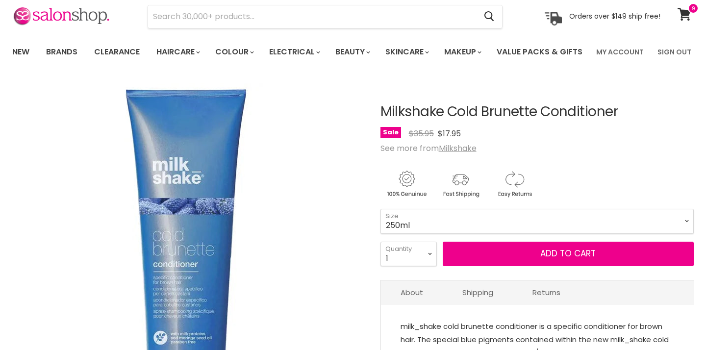 This screenshot has height=350, width=706. I want to click on img: returns.gif, so click(515, 184).